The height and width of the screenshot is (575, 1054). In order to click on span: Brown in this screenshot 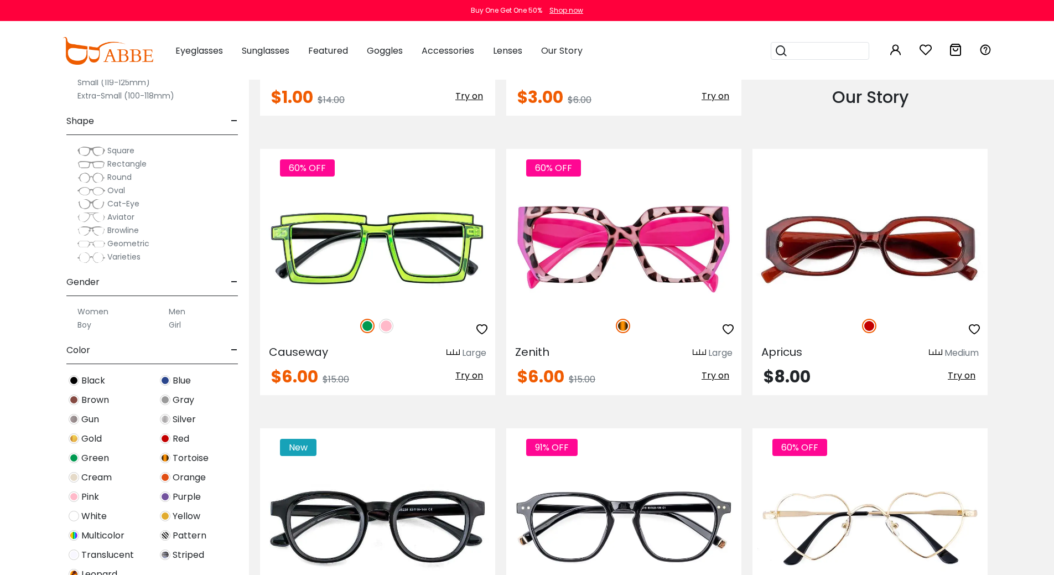, I will do `click(95, 400)`.